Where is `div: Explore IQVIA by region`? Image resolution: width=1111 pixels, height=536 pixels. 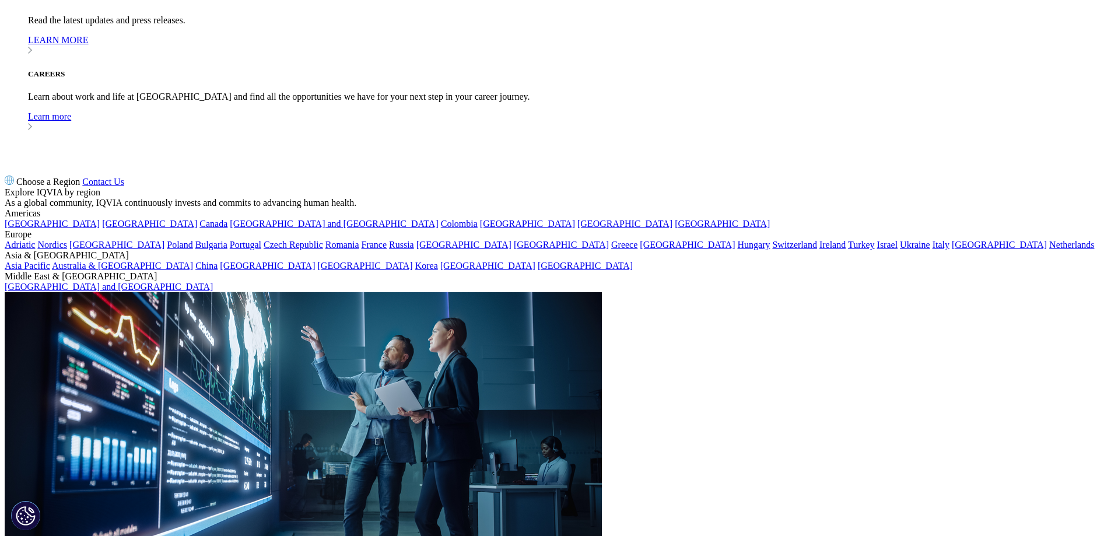 div: Explore IQVIA by region is located at coordinates (555, 193).